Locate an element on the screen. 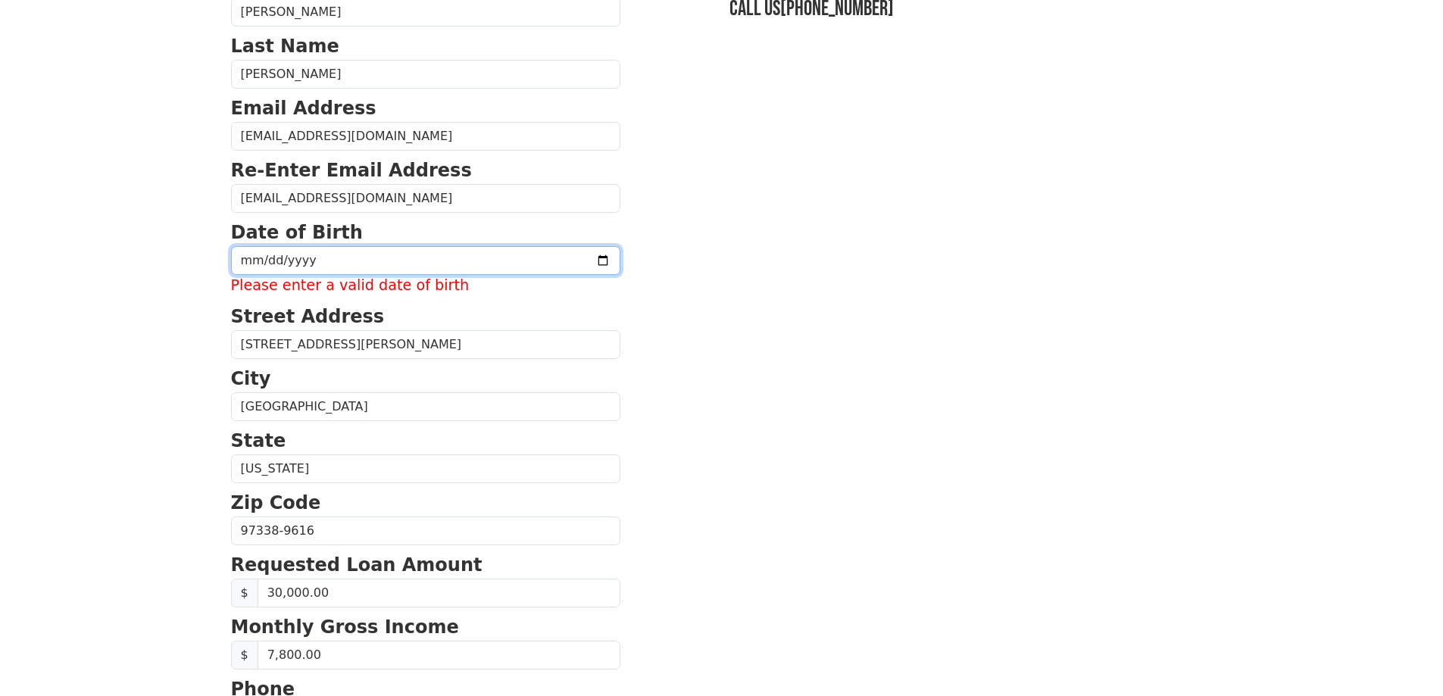 The image size is (1443, 696). strong: Re-Enter Email Address is located at coordinates (351, 170).